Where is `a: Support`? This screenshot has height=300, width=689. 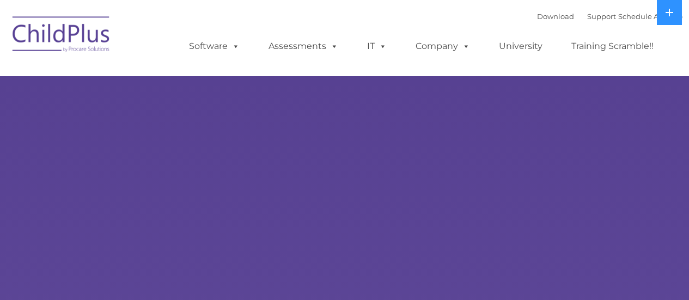 a: Support is located at coordinates (601, 16).